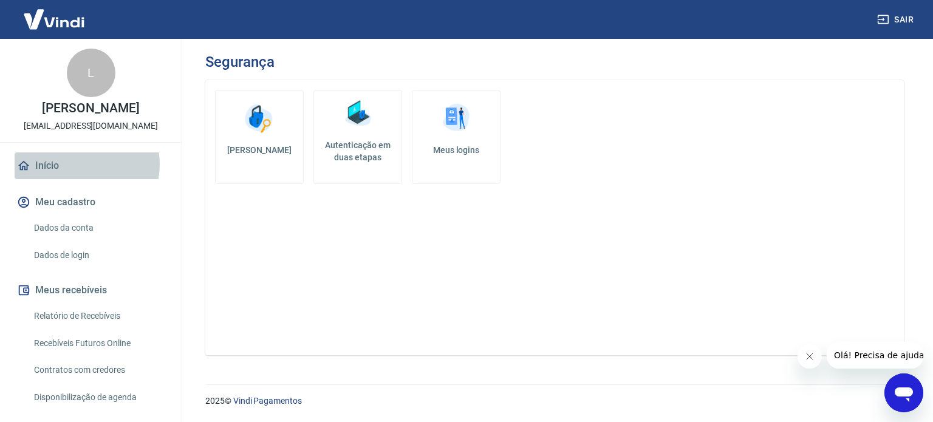 This screenshot has height=422, width=933. Describe the element at coordinates (98, 397) in the screenshot. I see `a: Disponibilização de agenda` at that location.